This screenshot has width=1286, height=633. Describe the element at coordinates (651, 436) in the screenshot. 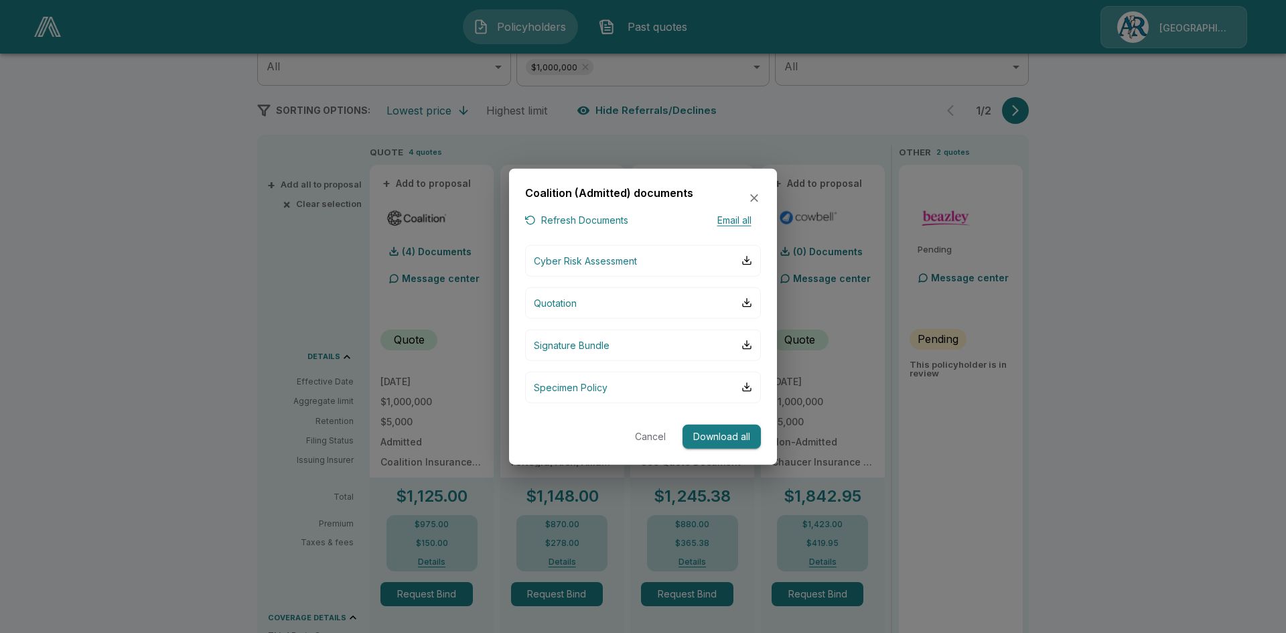

I see `button: Cancel` at that location.